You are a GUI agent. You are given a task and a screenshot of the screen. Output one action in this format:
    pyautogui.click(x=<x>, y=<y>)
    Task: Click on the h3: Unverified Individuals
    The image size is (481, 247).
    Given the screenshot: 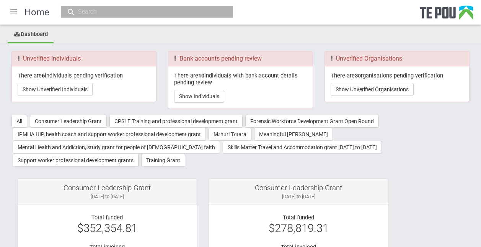 What is the action you would take?
    pyautogui.click(x=84, y=59)
    